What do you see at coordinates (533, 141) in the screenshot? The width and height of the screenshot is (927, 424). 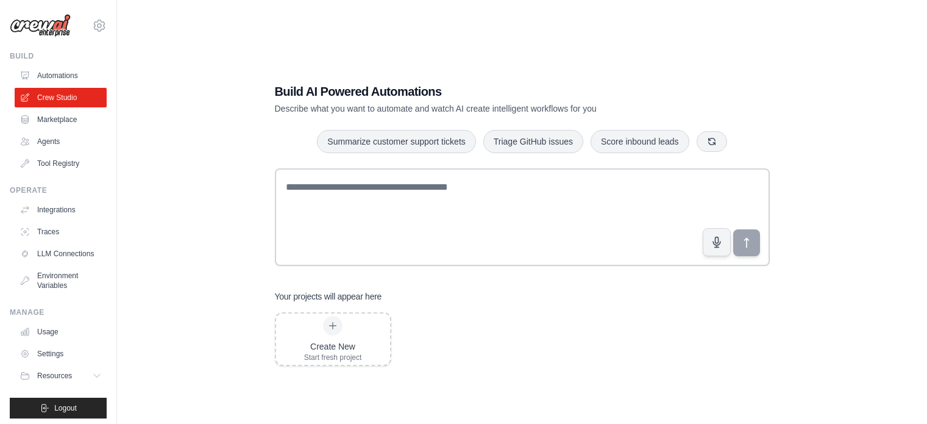 I see `button: Triage GitHub issues` at bounding box center [533, 141].